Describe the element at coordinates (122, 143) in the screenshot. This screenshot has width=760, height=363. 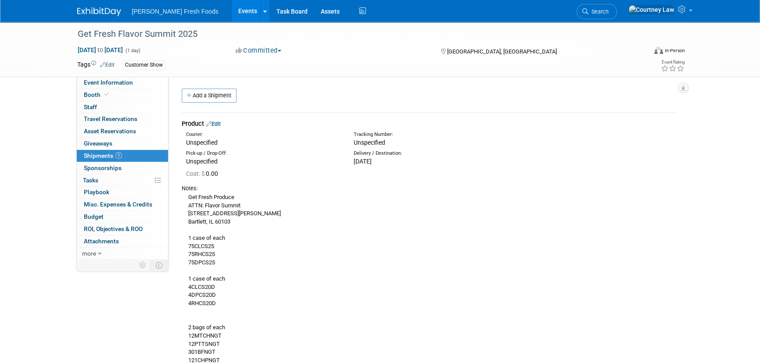
I see `a: Giveaways` at that location.